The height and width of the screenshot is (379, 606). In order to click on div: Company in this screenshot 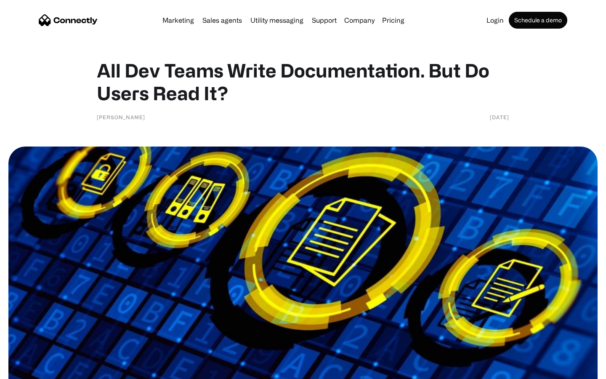, I will do `click(359, 20)`.